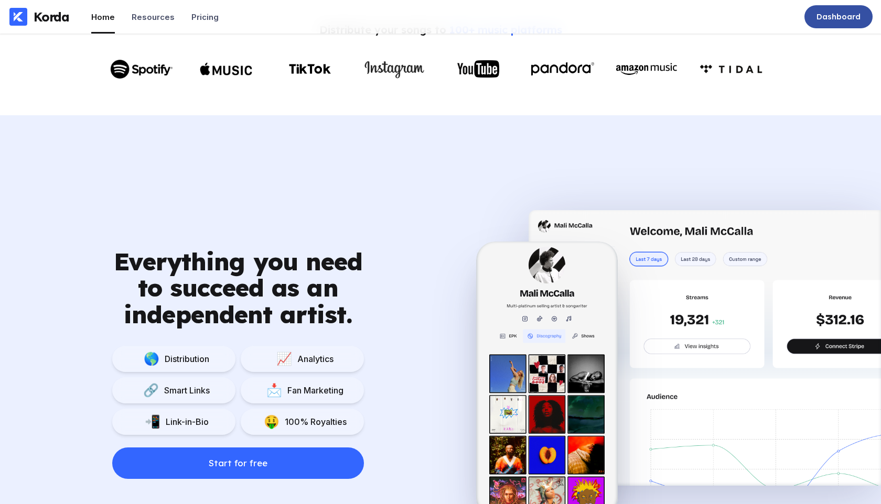  I want to click on div: Distribution, so click(184, 359).